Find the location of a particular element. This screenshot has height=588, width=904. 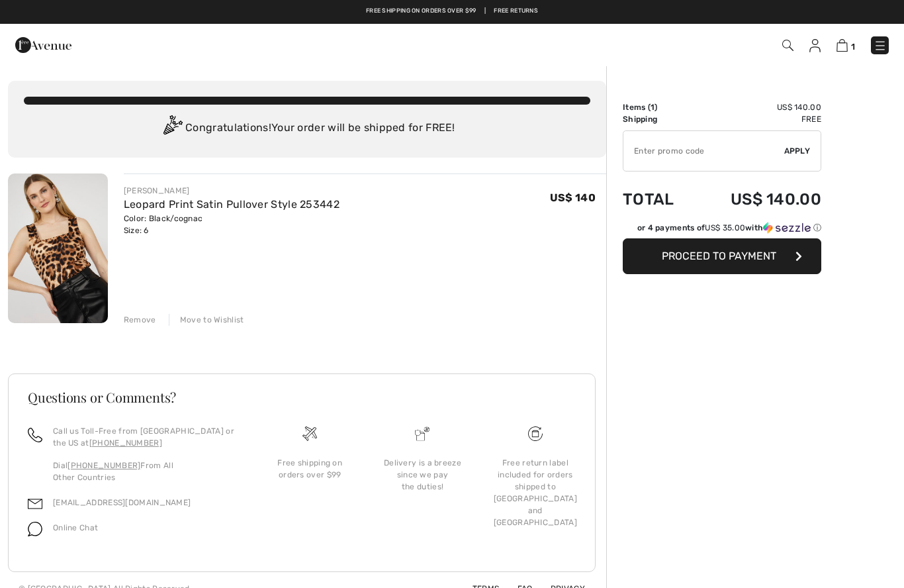

a: 1ère Avenue is located at coordinates (43, 44).